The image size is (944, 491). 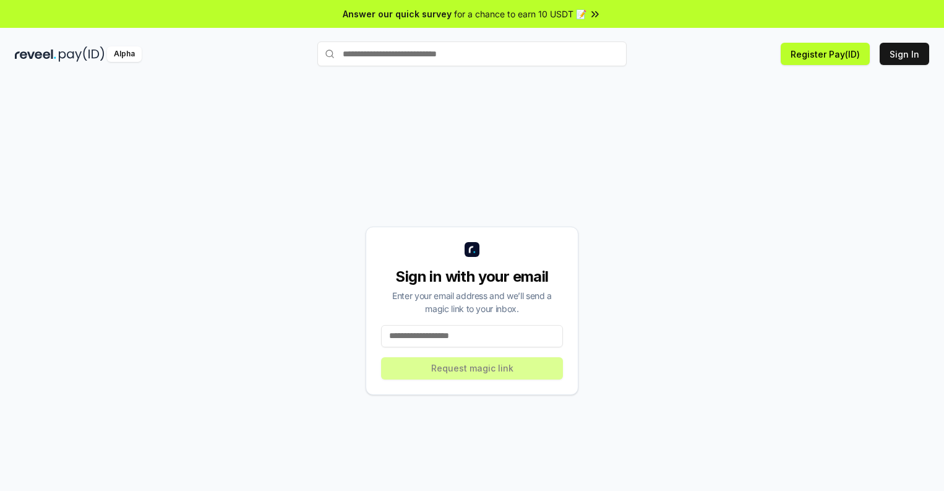 What do you see at coordinates (472, 249) in the screenshot?
I see `img: logo_small` at bounding box center [472, 249].